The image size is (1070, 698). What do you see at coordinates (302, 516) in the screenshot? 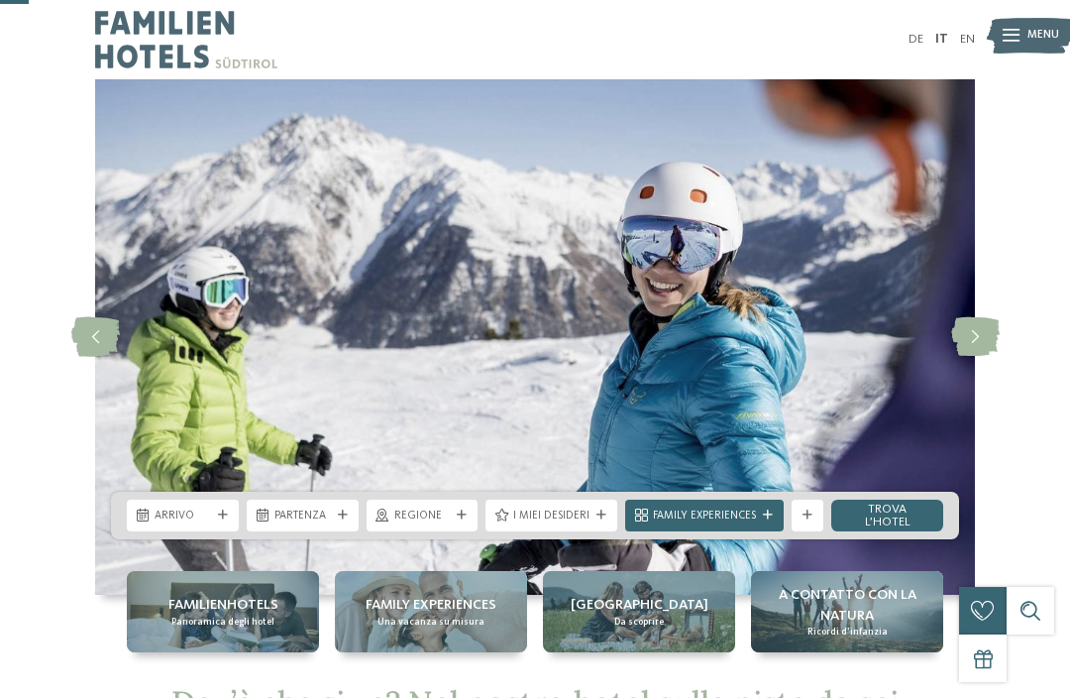
I see `span: Partenza` at bounding box center [302, 516].